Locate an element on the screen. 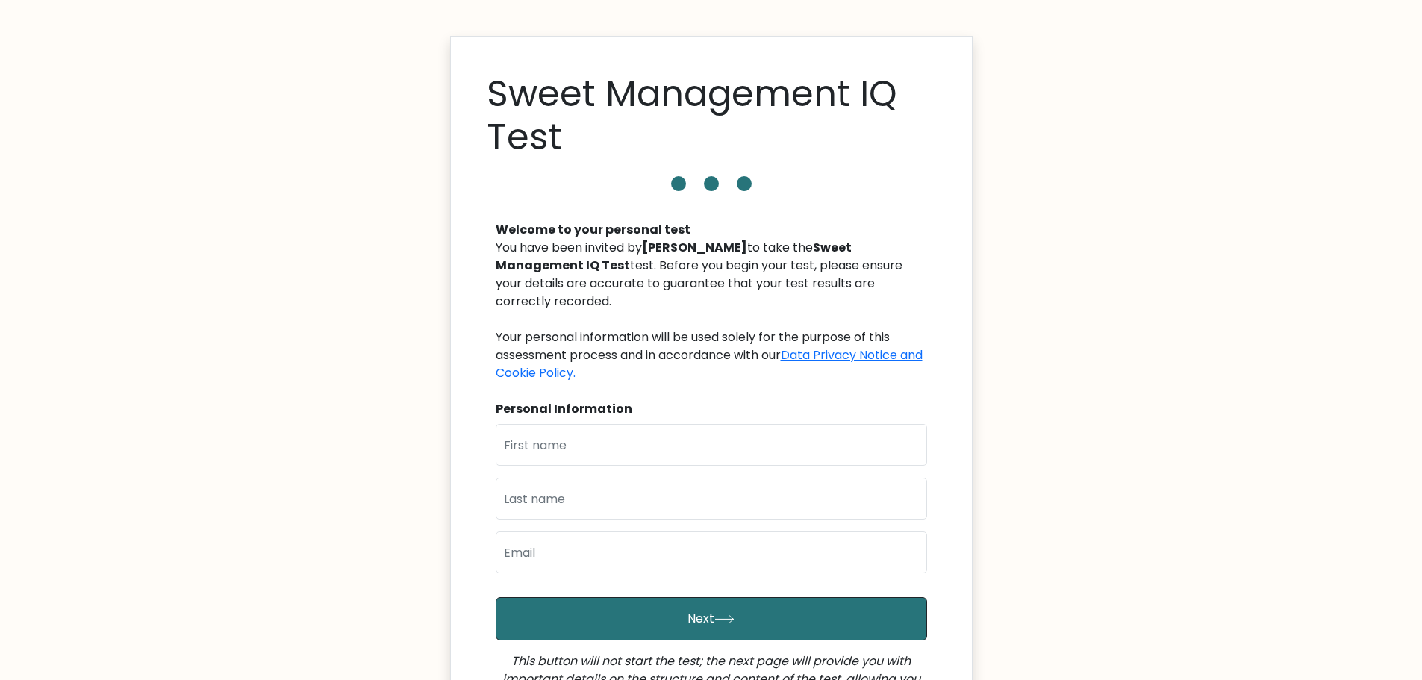  input: First name is located at coordinates (712, 445).